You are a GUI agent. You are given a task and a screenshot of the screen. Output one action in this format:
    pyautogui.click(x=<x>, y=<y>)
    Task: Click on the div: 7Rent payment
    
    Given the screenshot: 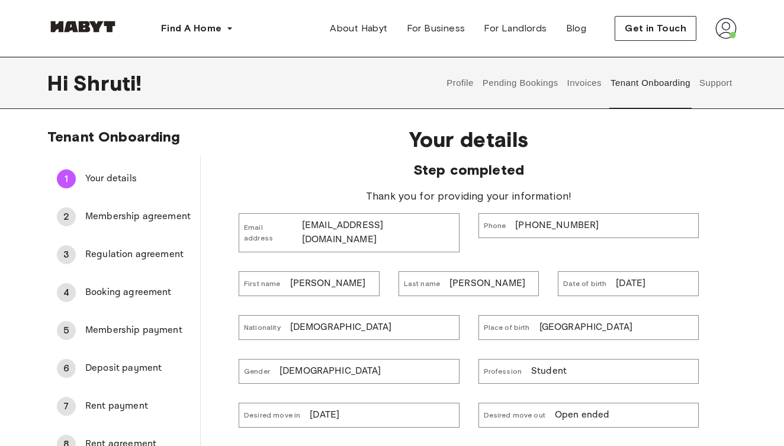 What is the action you would take?
    pyautogui.click(x=124, y=406)
    